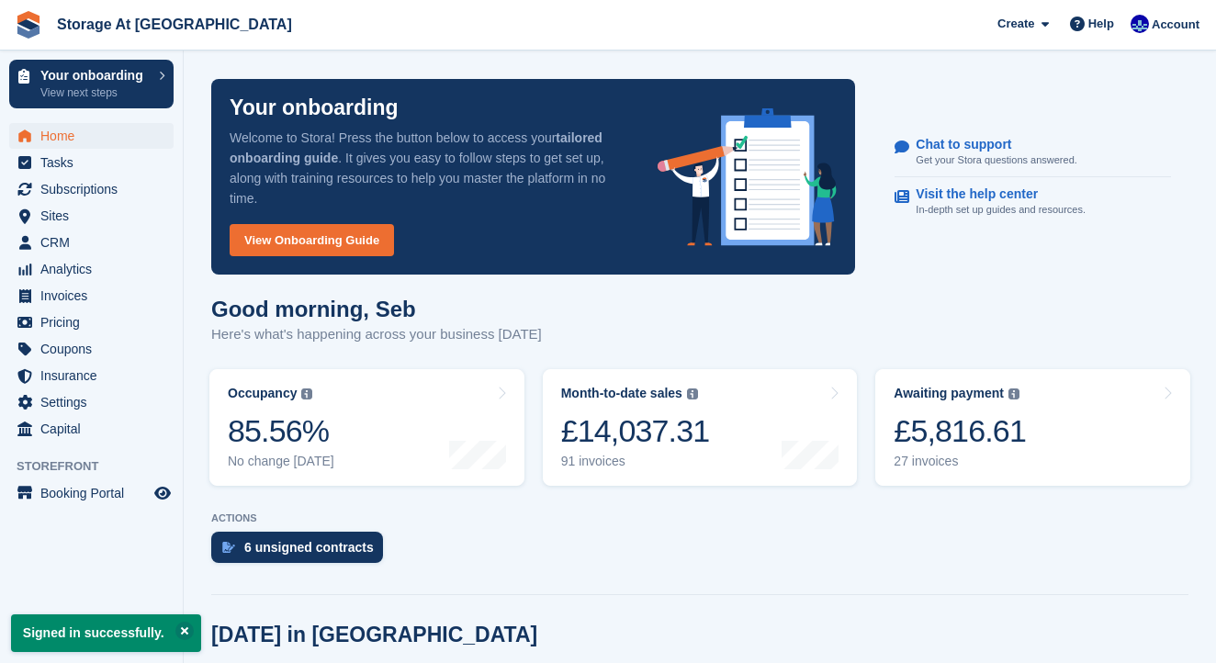 The image size is (1216, 663). Describe the element at coordinates (308, 547) in the screenshot. I see `div: 6 unsigned contracts` at that location.